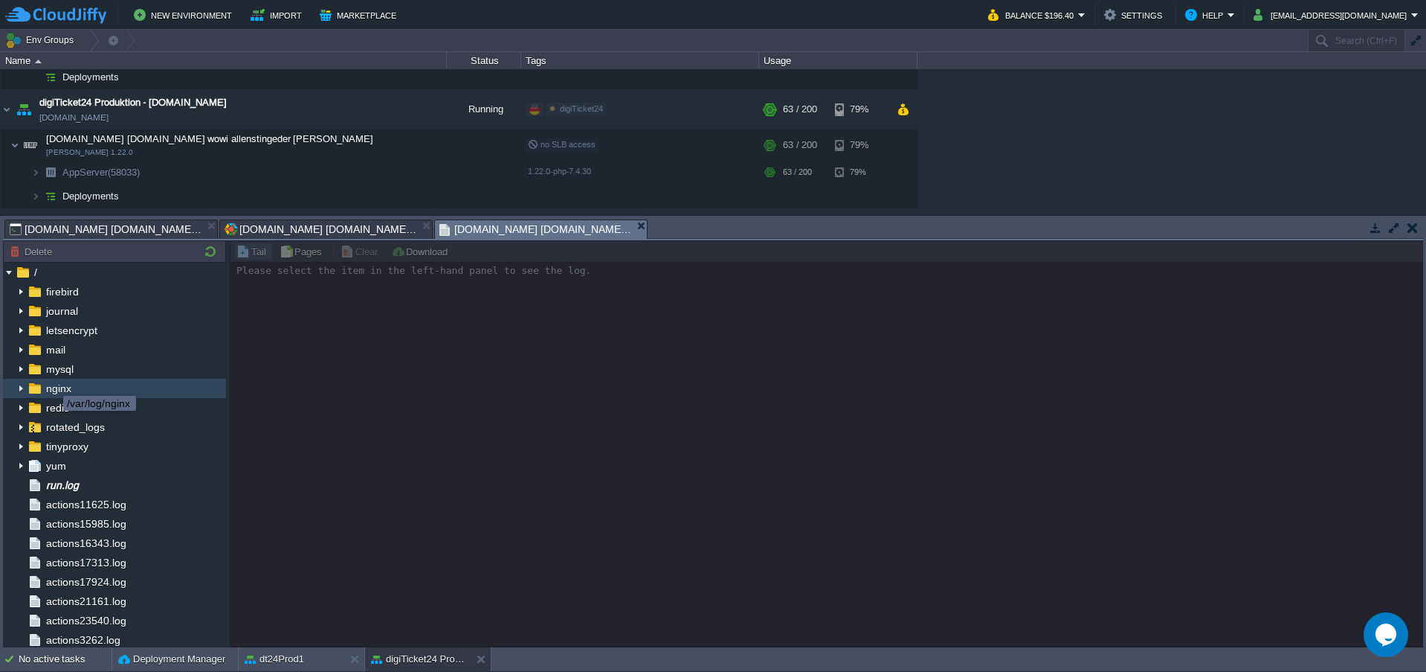 This screenshot has width=1426, height=672. I want to click on span: tinyproxy, so click(67, 446).